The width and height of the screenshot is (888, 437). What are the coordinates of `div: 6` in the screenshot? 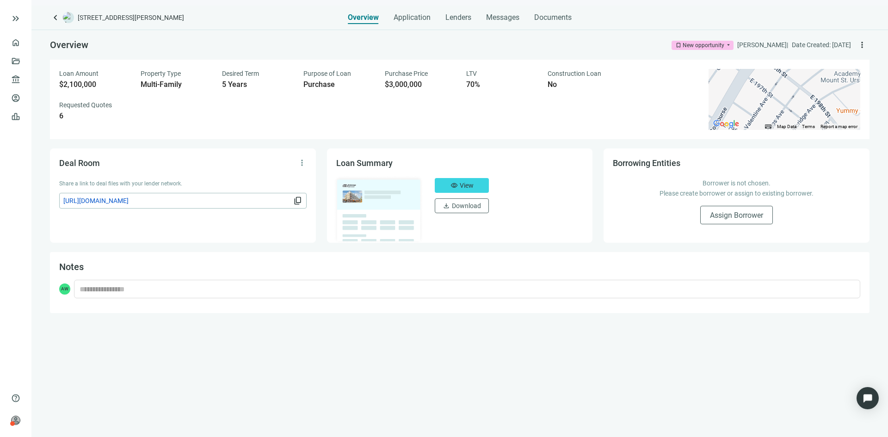 It's located at (94, 116).